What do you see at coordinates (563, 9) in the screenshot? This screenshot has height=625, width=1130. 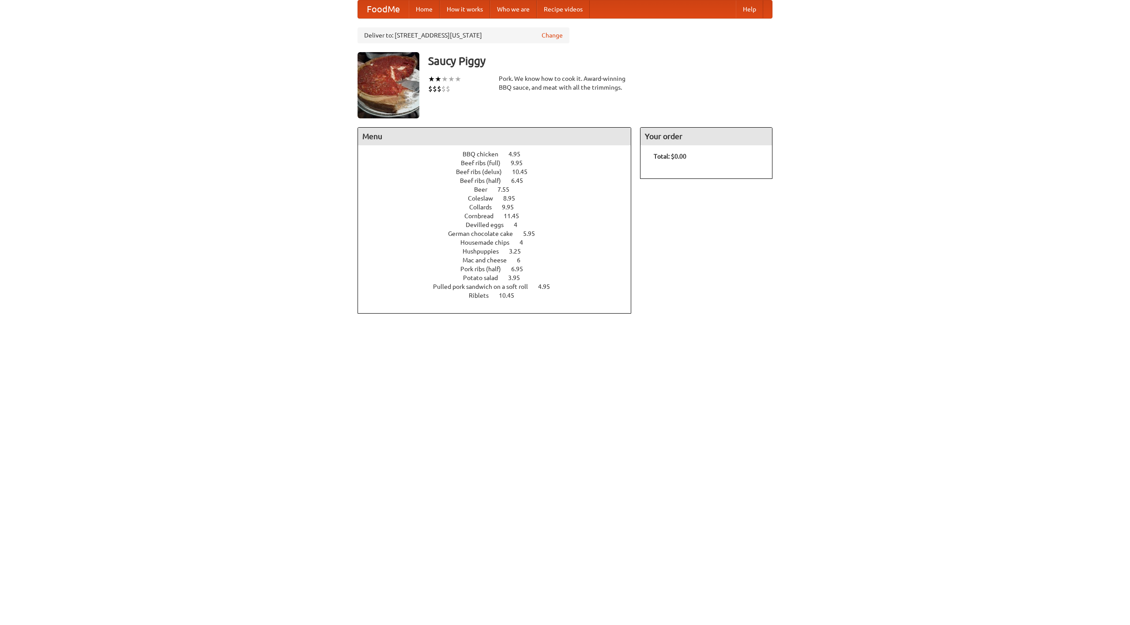 I see `a: Recipe videos` at bounding box center [563, 9].